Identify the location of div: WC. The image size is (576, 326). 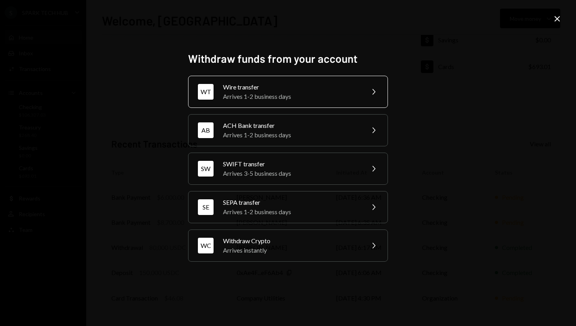
(206, 245).